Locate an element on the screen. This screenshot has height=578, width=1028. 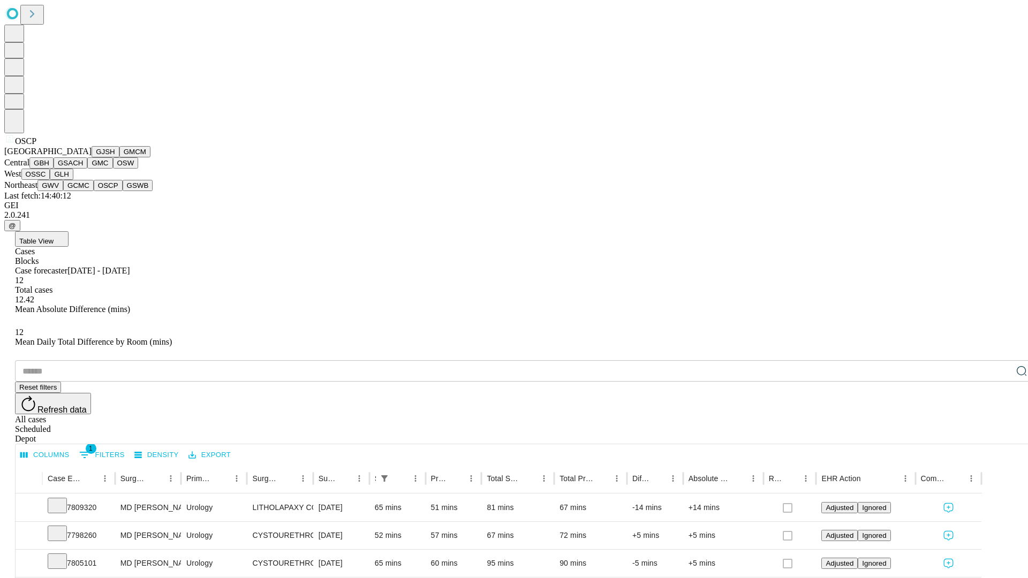
button: GWV is located at coordinates (50, 185).